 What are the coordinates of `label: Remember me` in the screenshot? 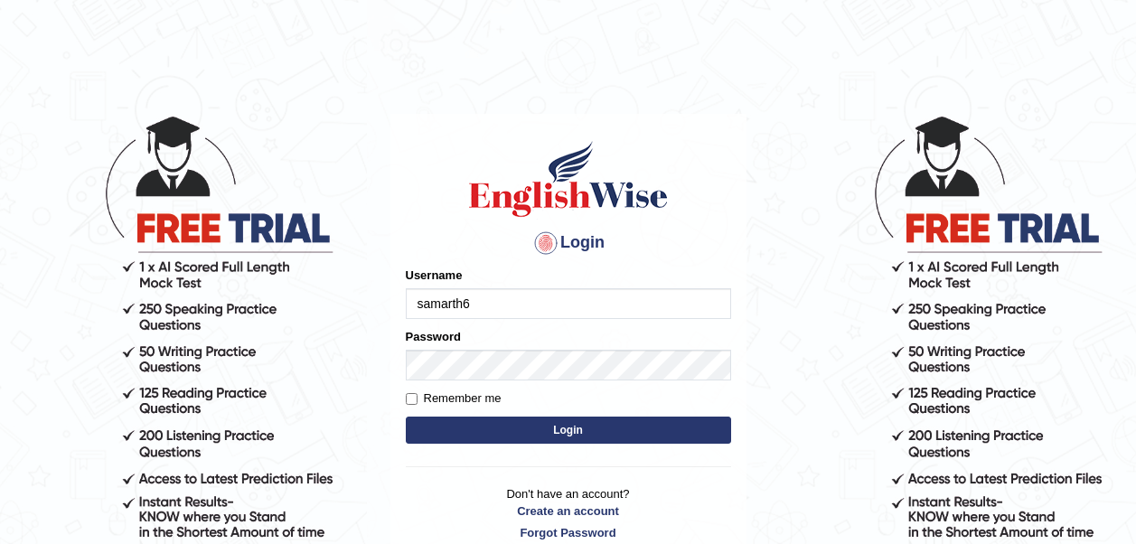 It's located at (454, 398).